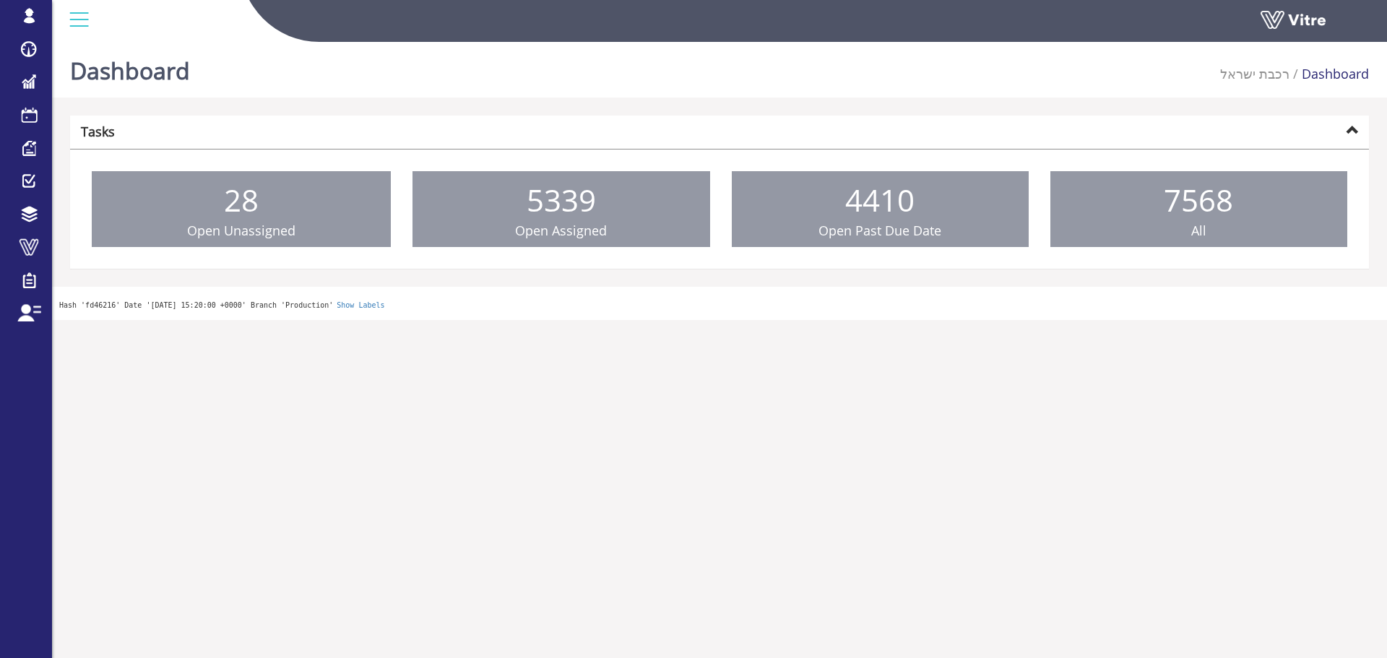 This screenshot has height=658, width=1387. Describe the element at coordinates (880, 230) in the screenshot. I see `span: Open Past Due Date` at that location.